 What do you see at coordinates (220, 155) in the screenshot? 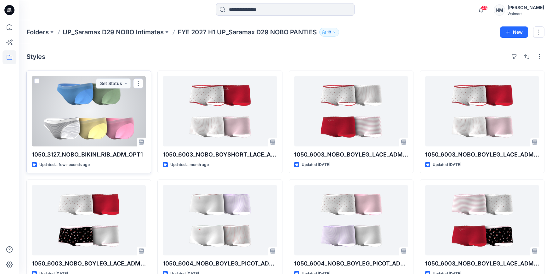
I see `p: 1050_6003_NOBO_BOYSHORT_LACE_ADM_OPT1_EMB UPDATED` at bounding box center [220, 155].